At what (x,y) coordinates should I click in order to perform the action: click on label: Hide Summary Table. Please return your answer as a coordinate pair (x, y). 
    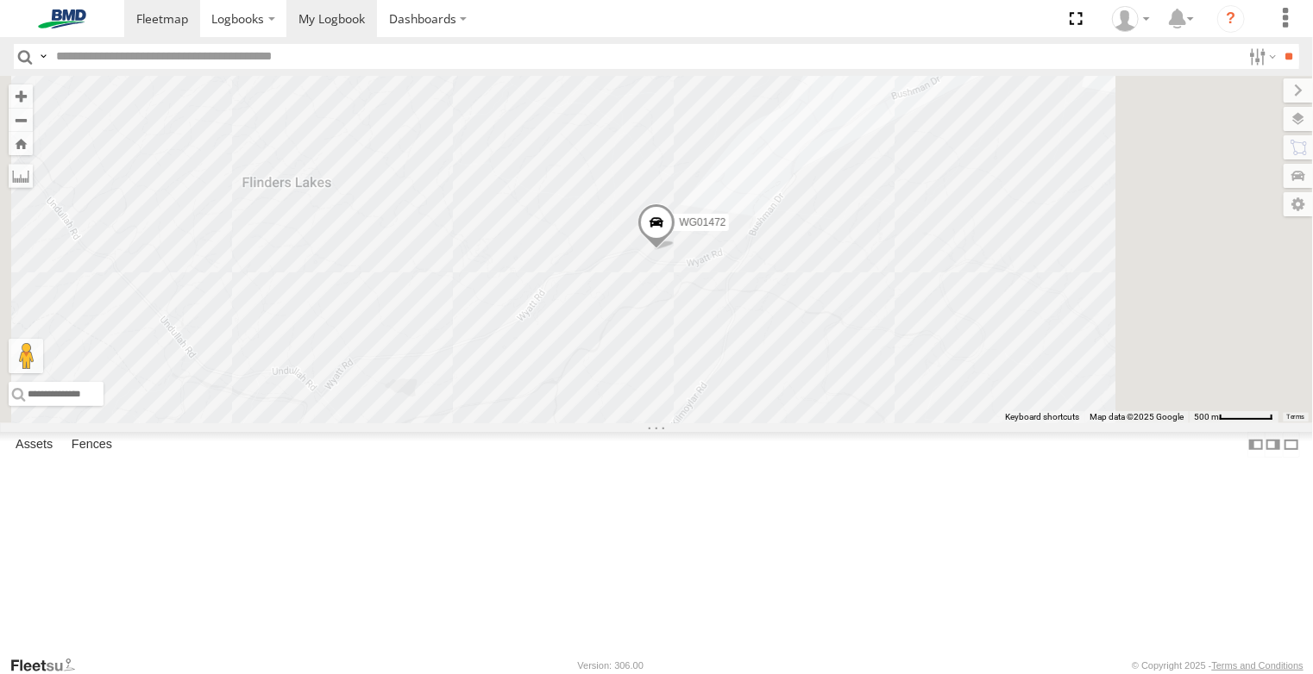
    Looking at the image, I should click on (1291, 444).